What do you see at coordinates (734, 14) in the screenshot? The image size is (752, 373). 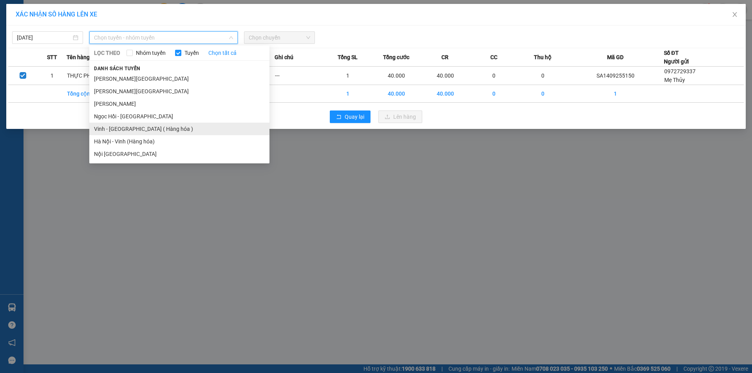 I see `span: close` at bounding box center [734, 14].